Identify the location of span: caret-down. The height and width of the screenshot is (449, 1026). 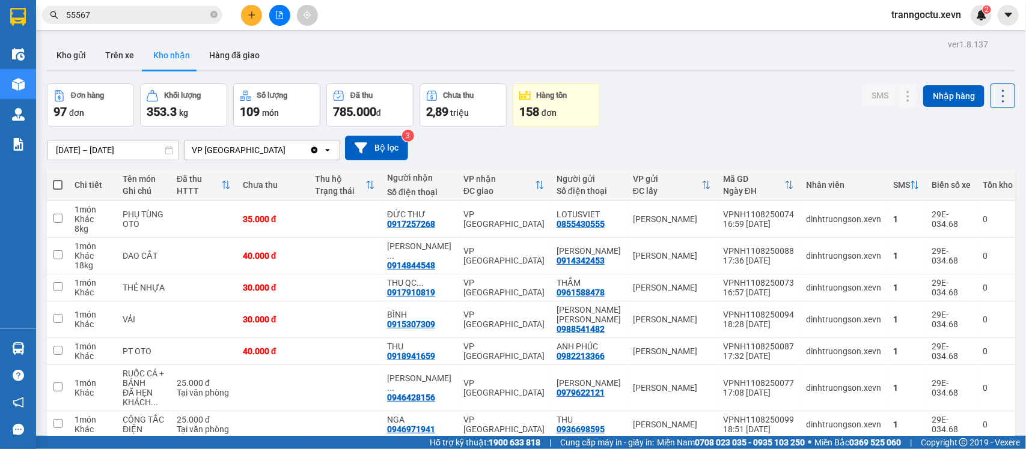
(1008, 15).